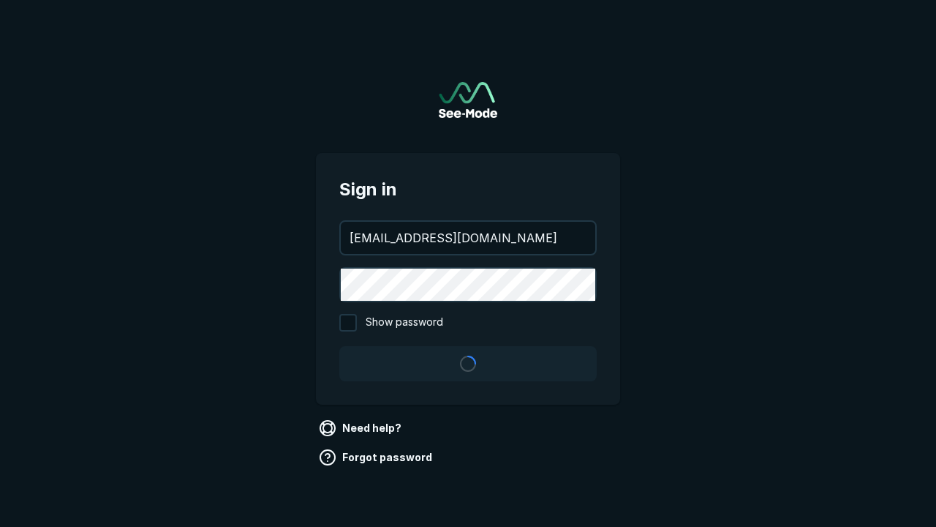 The width and height of the screenshot is (936, 527). What do you see at coordinates (468, 238) in the screenshot?
I see `input: your@email.com` at bounding box center [468, 238].